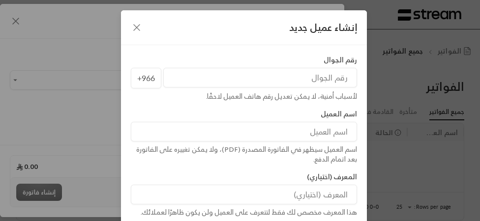  What do you see at coordinates (244, 212) in the screenshot?
I see `div: هذا المعرف مخصص لك فقط لتتعرف على العميل ولن يكون ظاهرًا لعملائك.` at bounding box center [244, 212].